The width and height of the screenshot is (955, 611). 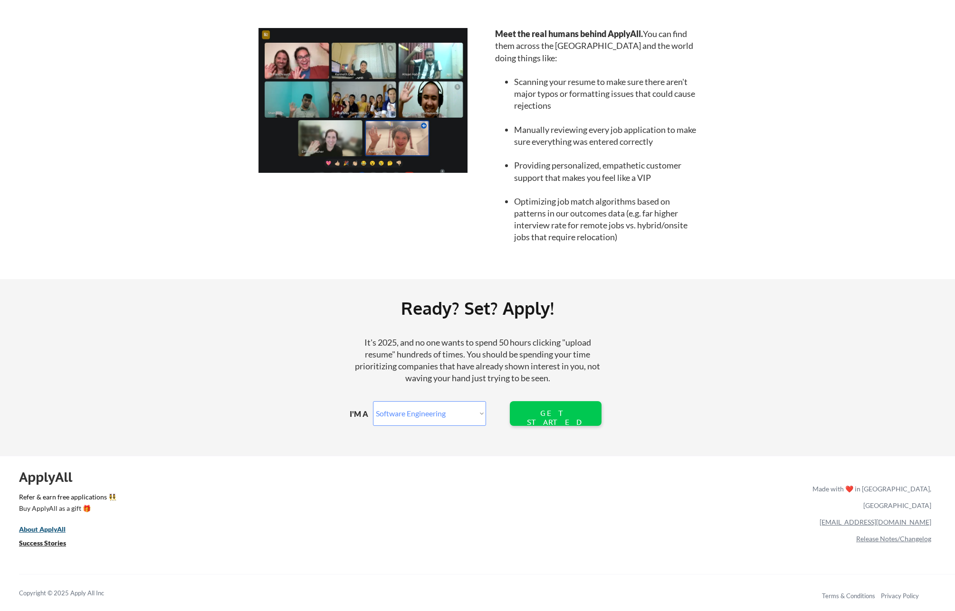 What do you see at coordinates (555, 418) in the screenshot?
I see `div: GET STARTED` at bounding box center [555, 418].